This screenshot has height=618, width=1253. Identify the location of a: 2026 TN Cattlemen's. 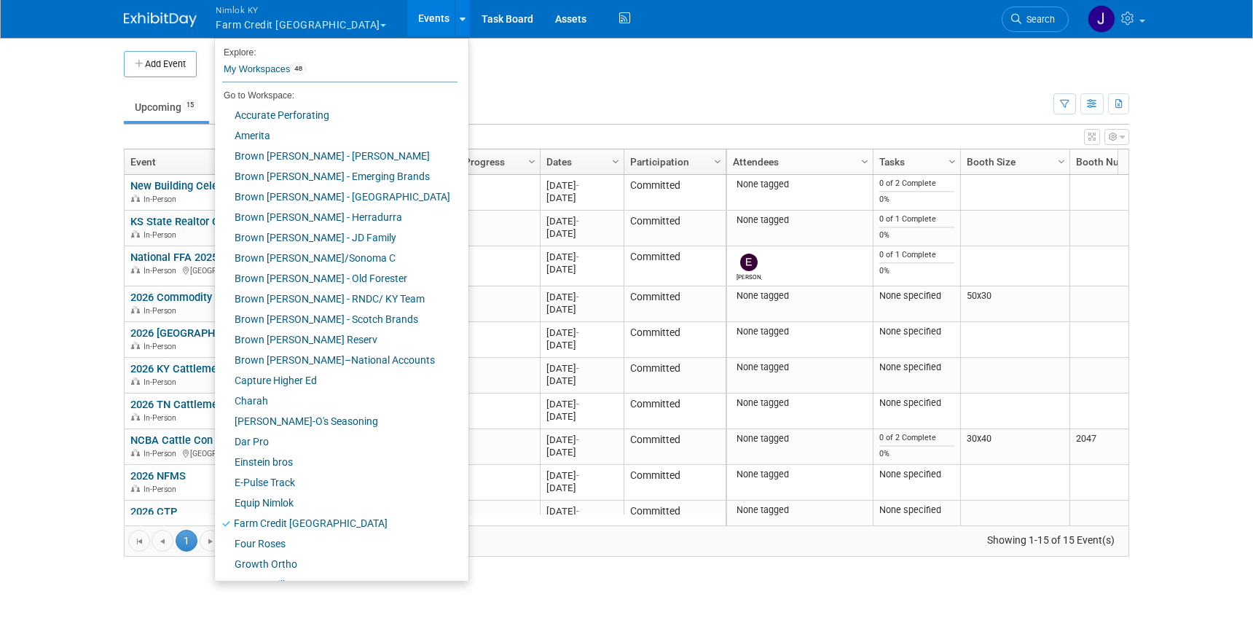
(180, 404).